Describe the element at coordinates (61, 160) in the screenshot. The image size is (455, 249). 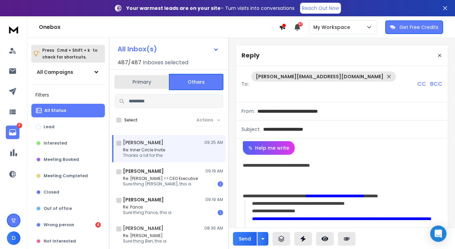
I see `p: Meeting Booked` at that location.